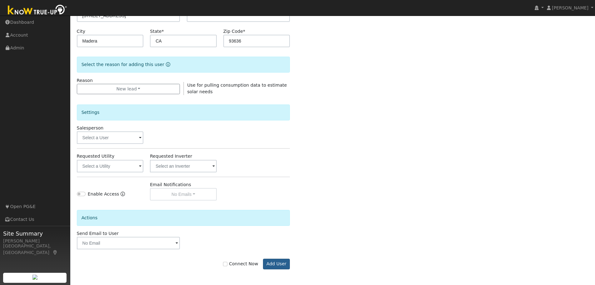 This screenshot has width=595, height=285. Describe the element at coordinates (167, 64) in the screenshot. I see `a: Reason for new user` at that location.